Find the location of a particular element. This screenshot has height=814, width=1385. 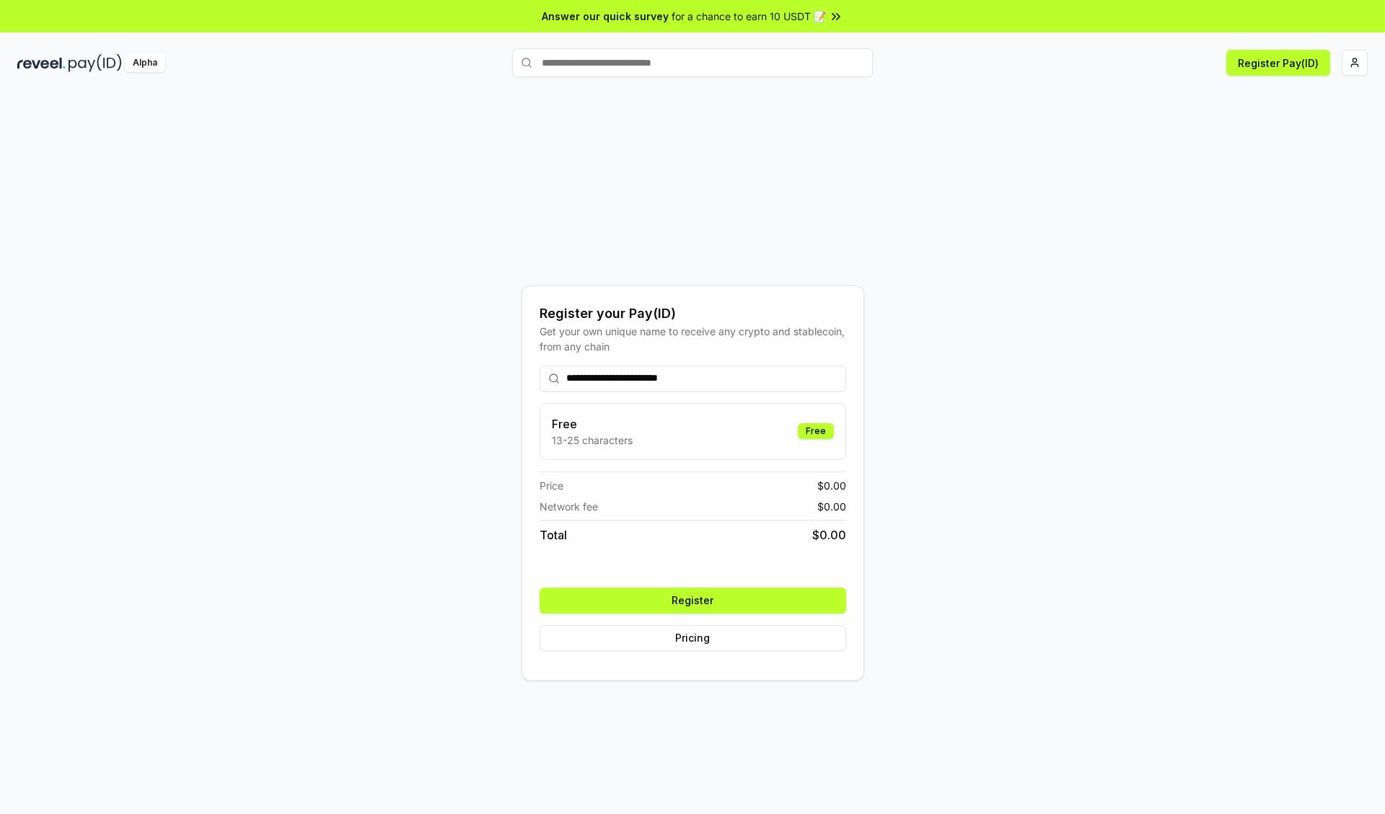

span: Price is located at coordinates (551, 485).